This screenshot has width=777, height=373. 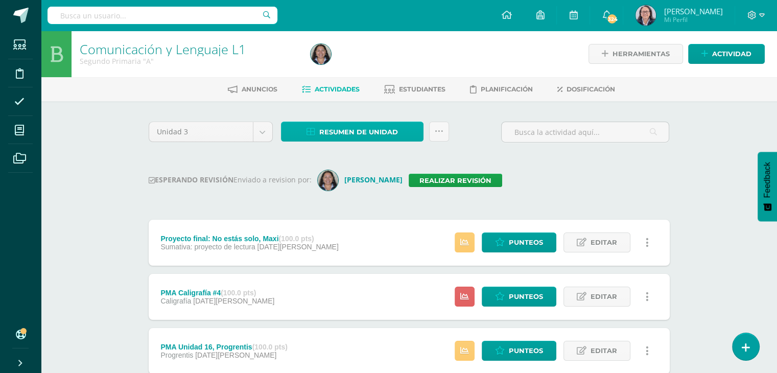 What do you see at coordinates (162, 49) in the screenshot?
I see `a: Comunicación y Lenguaje L1` at bounding box center [162, 49].